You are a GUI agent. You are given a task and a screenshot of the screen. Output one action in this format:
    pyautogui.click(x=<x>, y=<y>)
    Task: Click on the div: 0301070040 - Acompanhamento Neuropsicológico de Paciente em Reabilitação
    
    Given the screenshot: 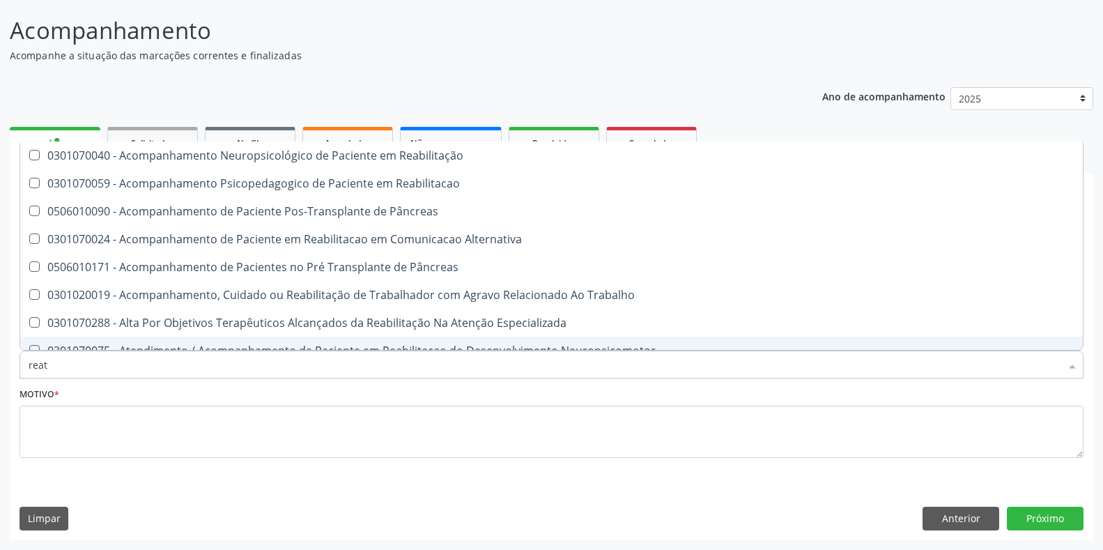 What is the action you would take?
    pyautogui.click(x=551, y=155)
    